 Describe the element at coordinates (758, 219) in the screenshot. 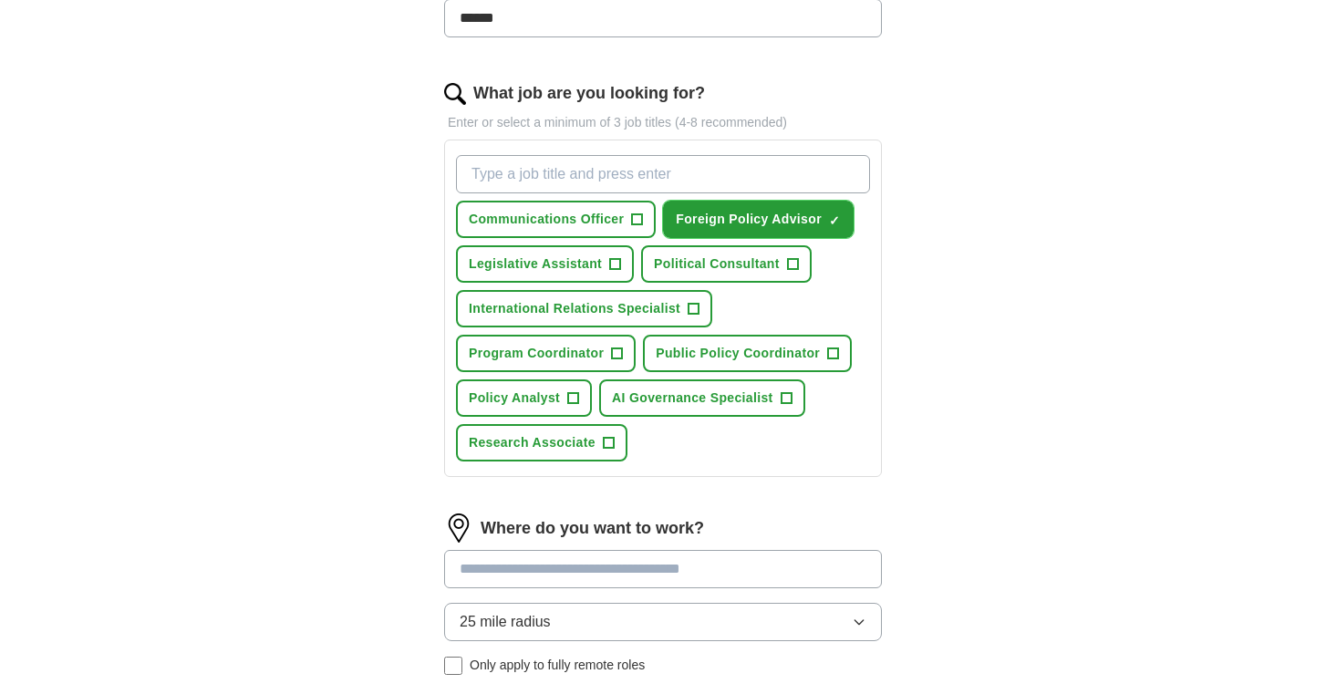

I see `button: Foreign Policy Advisor✓` at that location.